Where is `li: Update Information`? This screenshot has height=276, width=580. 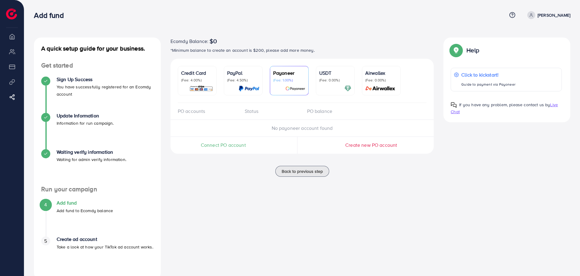 li: Update Information is located at coordinates (97, 131).